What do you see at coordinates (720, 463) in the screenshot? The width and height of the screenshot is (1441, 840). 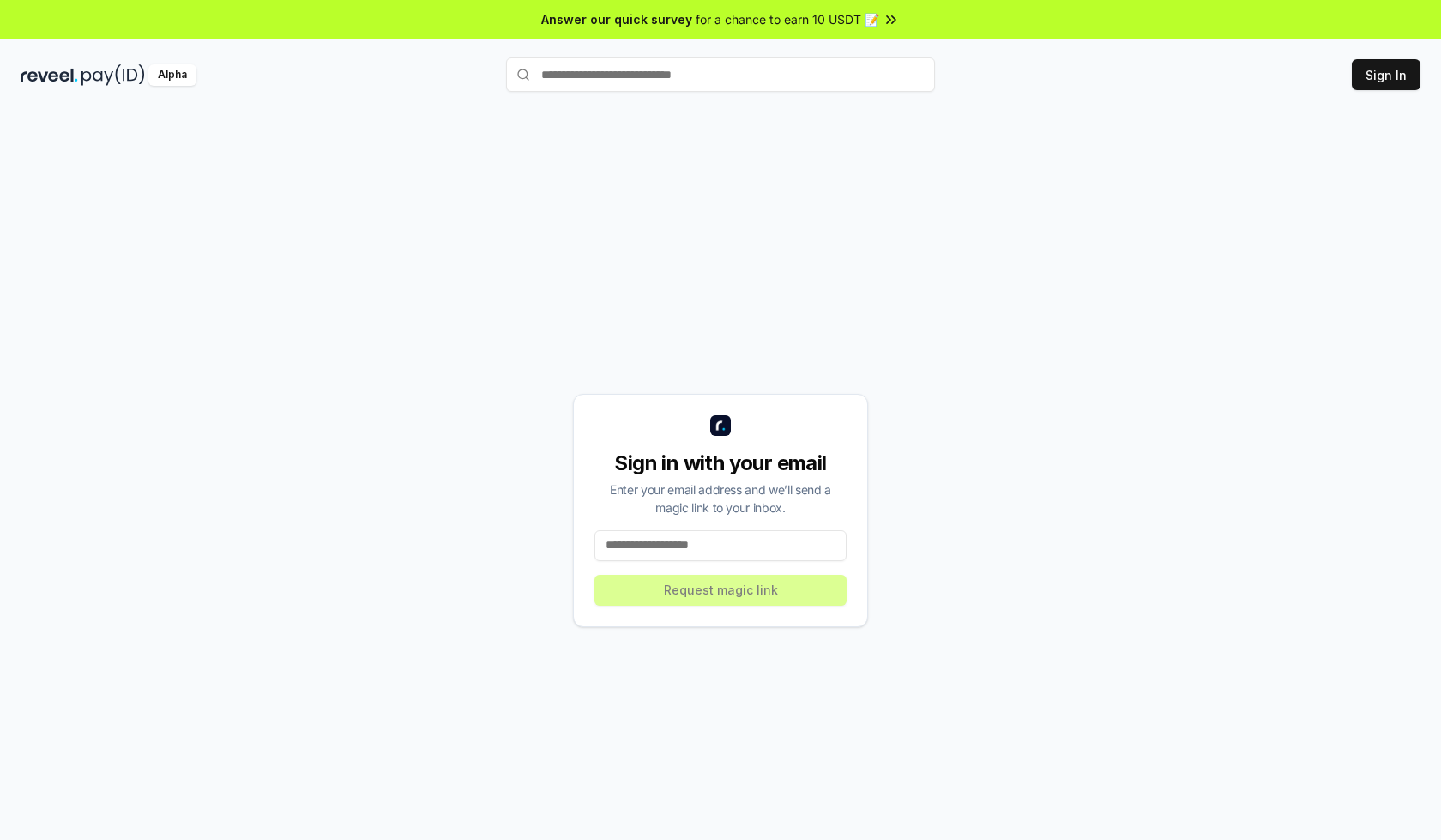 I see `div: Sign in with your email` at bounding box center [720, 463].